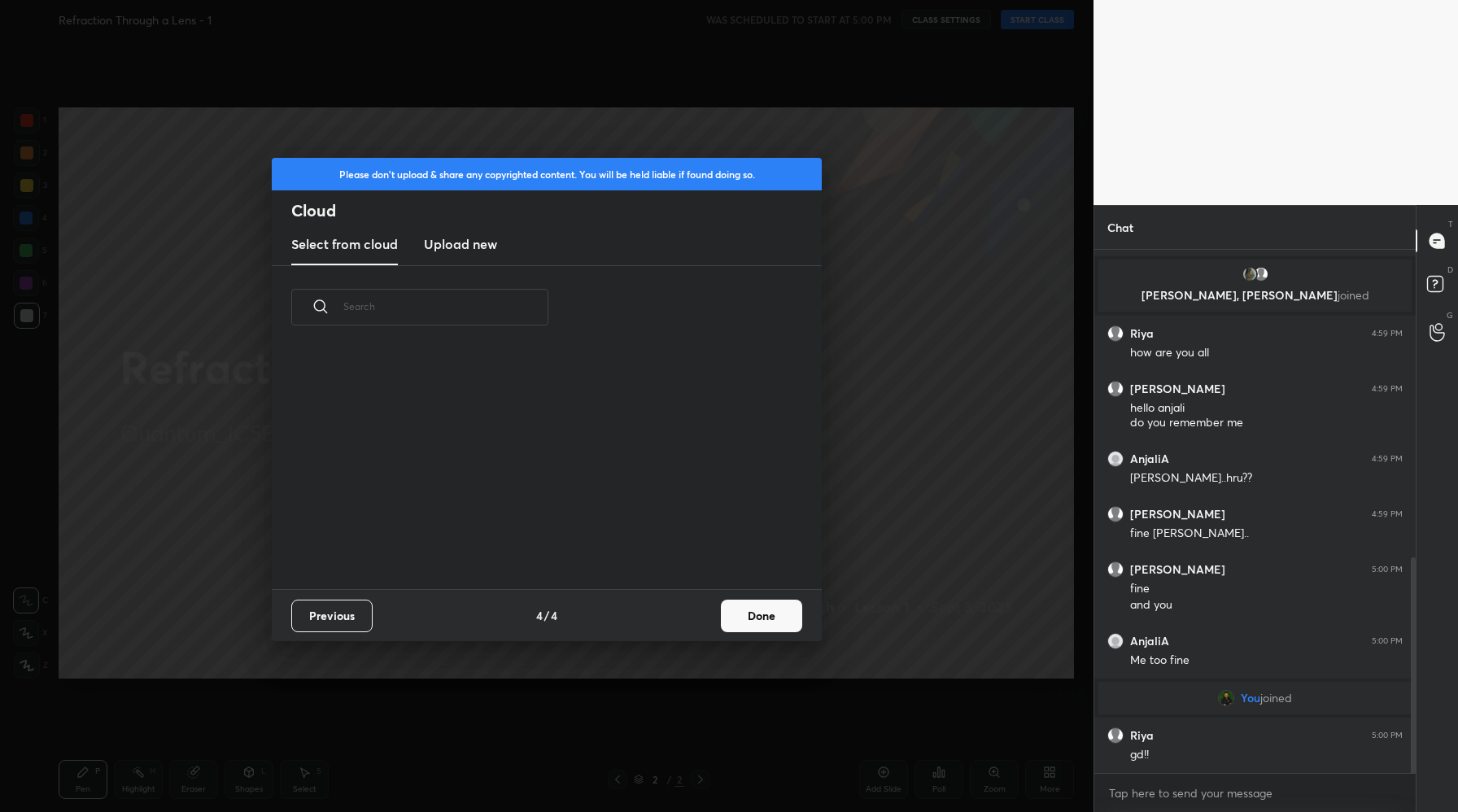  Describe the element at coordinates (1250, 274) in the screenshot. I see `img: 410517762e8445fe8437b2e04a8415d4.jpg` at that location.